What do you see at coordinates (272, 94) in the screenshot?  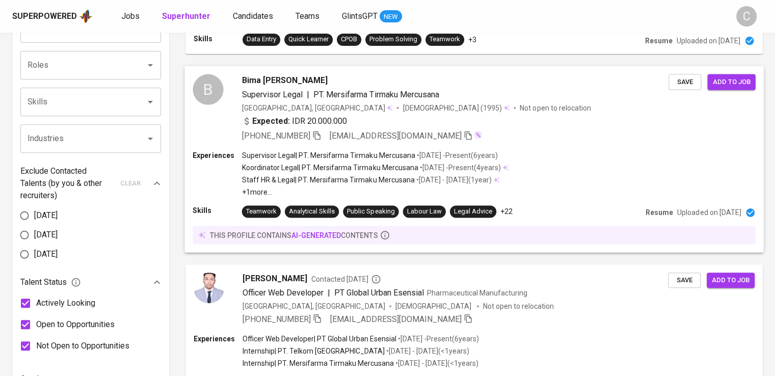 I see `span: Supervisor Legal` at bounding box center [272, 94].